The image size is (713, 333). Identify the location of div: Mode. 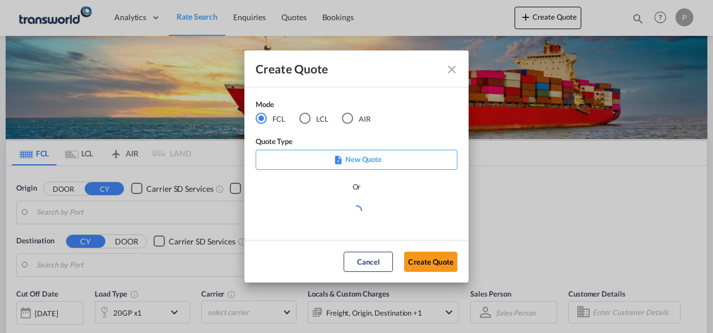
(320, 105).